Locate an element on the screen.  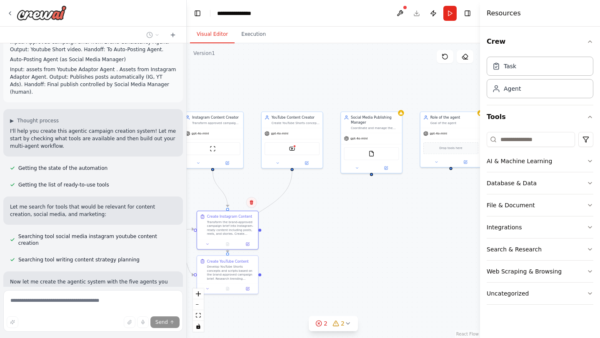
img: Logo is located at coordinates (42, 13).